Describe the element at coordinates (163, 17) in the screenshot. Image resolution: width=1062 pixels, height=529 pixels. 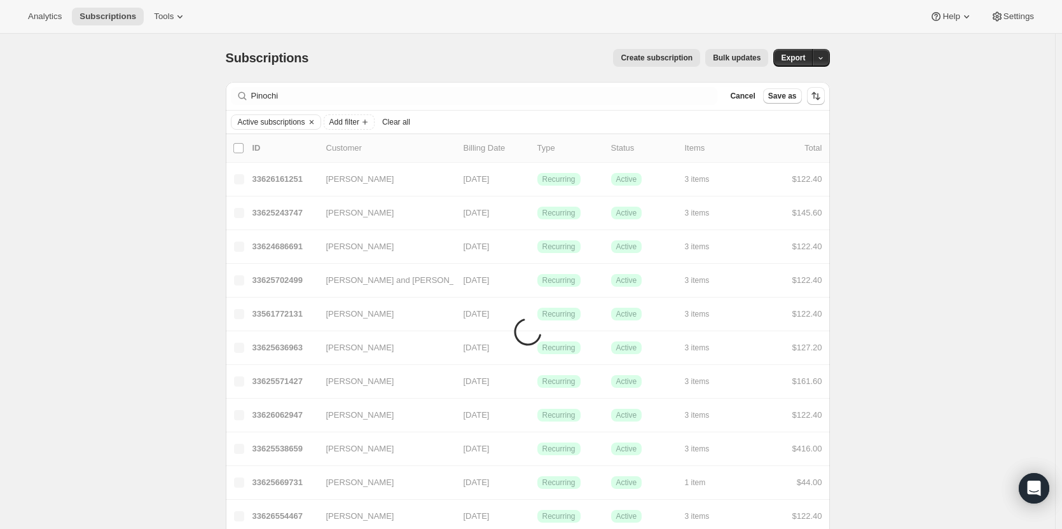
I see `span: Tools` at that location.